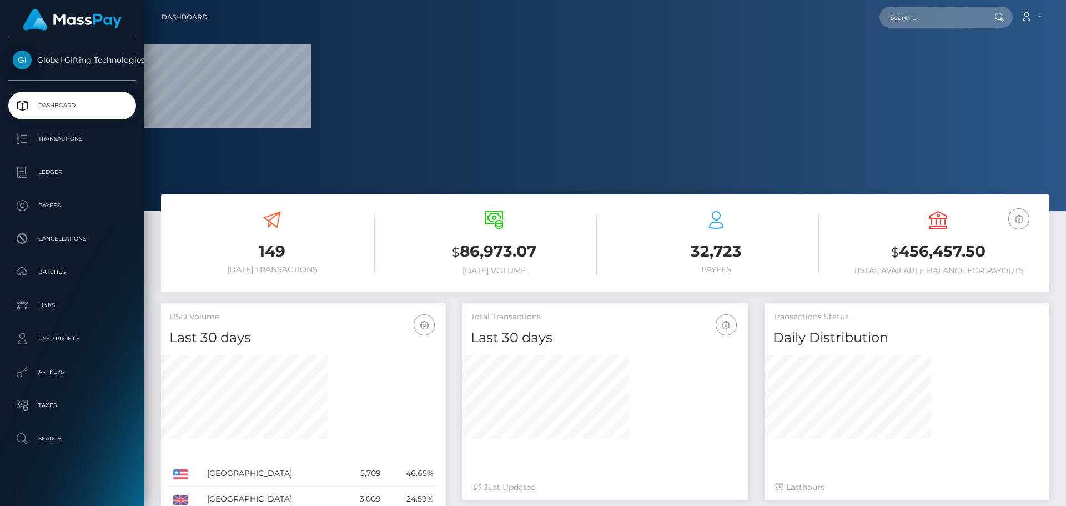 Image resolution: width=1066 pixels, height=506 pixels. I want to click on a: API Keys, so click(72, 372).